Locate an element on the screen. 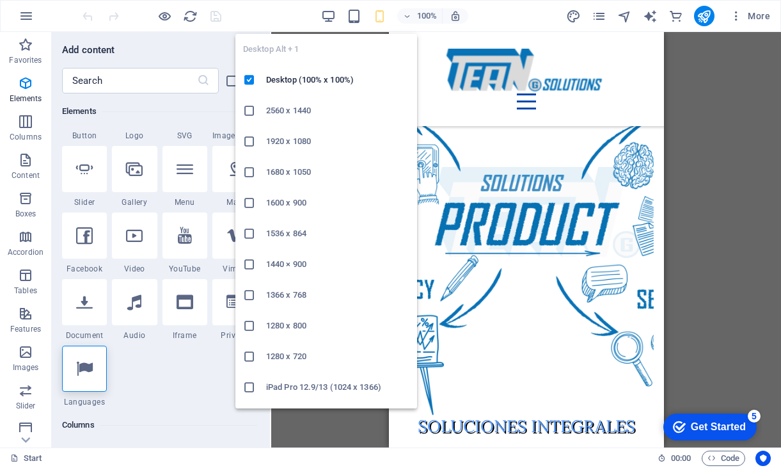  div: Map is located at coordinates (235, 177).